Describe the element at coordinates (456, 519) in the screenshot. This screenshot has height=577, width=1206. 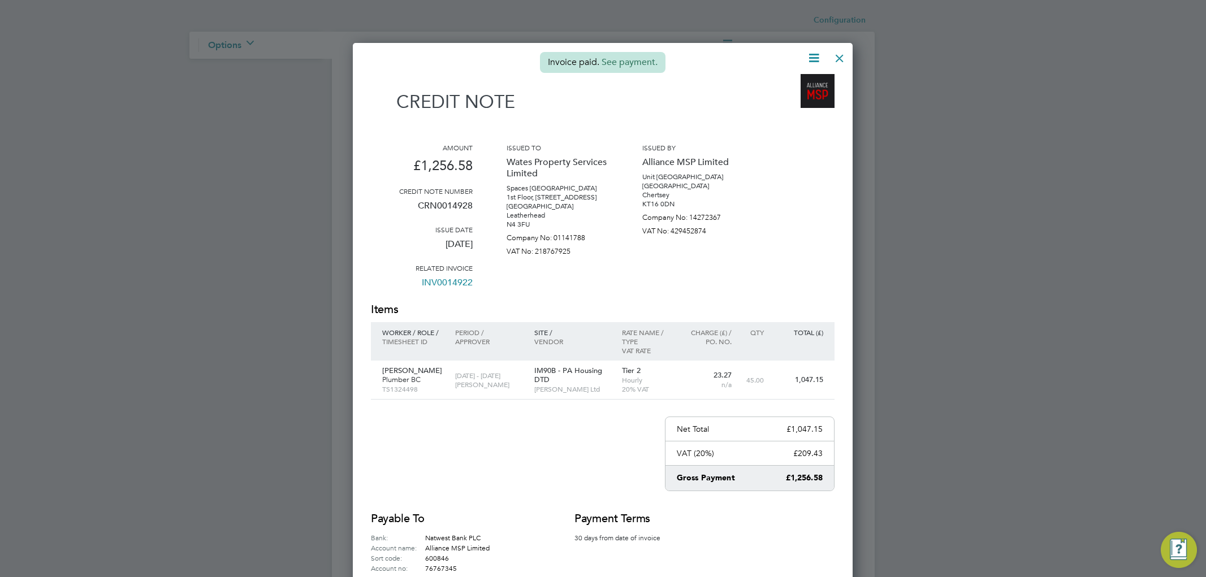
I see `h2: Payable to` at that location.